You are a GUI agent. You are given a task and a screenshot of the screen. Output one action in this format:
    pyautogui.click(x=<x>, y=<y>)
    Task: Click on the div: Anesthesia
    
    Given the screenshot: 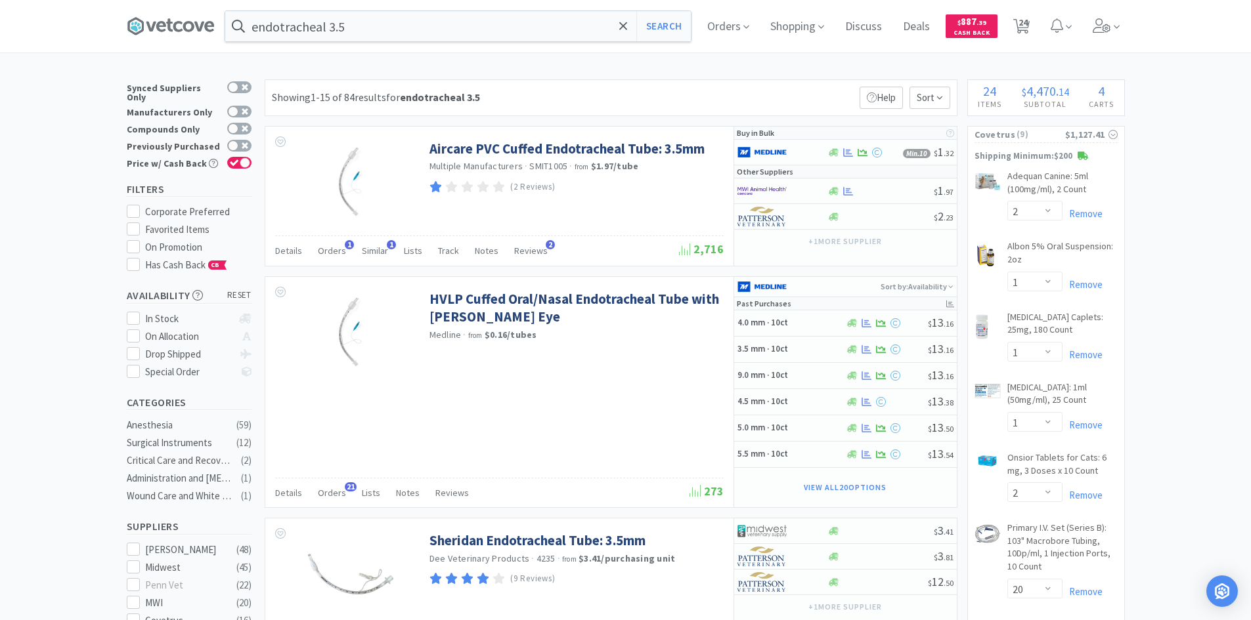 What is the action you would take?
    pyautogui.click(x=180, y=425)
    